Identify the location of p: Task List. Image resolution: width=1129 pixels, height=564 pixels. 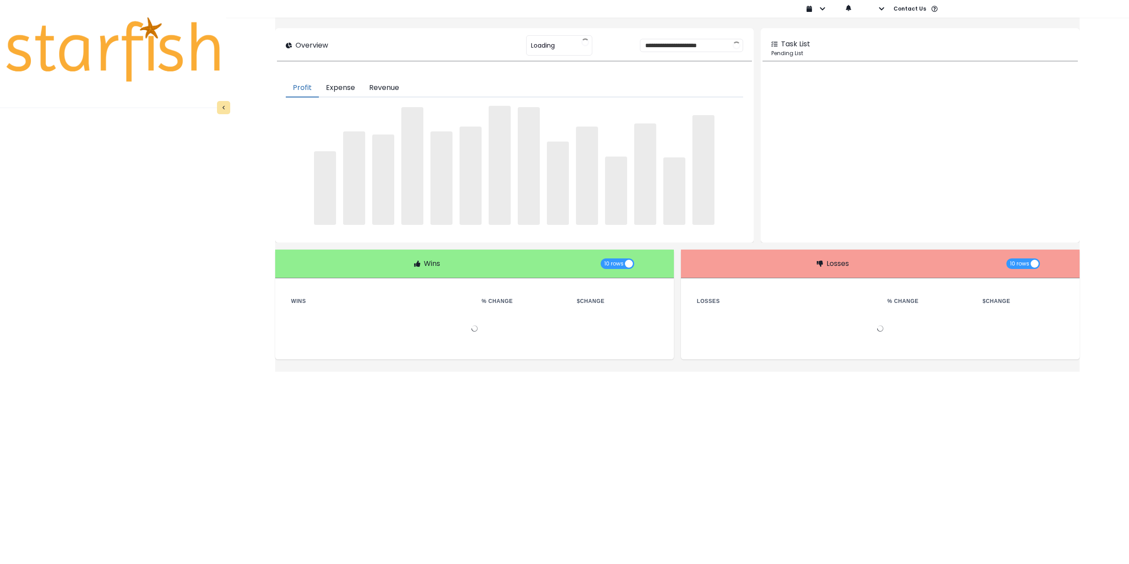
(796, 44).